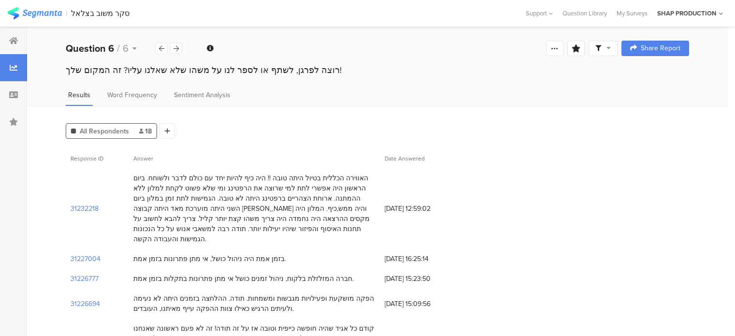 This screenshot has width=735, height=336. What do you see at coordinates (126, 48) in the screenshot?
I see `span: 6` at bounding box center [126, 48].